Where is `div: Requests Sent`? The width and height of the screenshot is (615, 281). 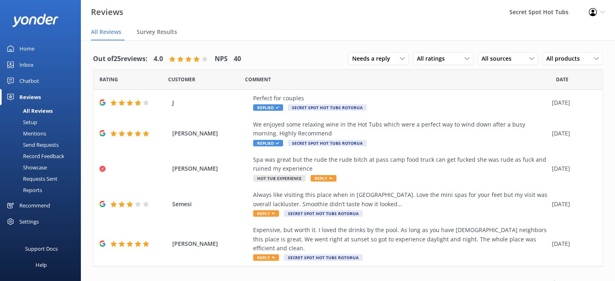 div: Requests Sent is located at coordinates (31, 179).